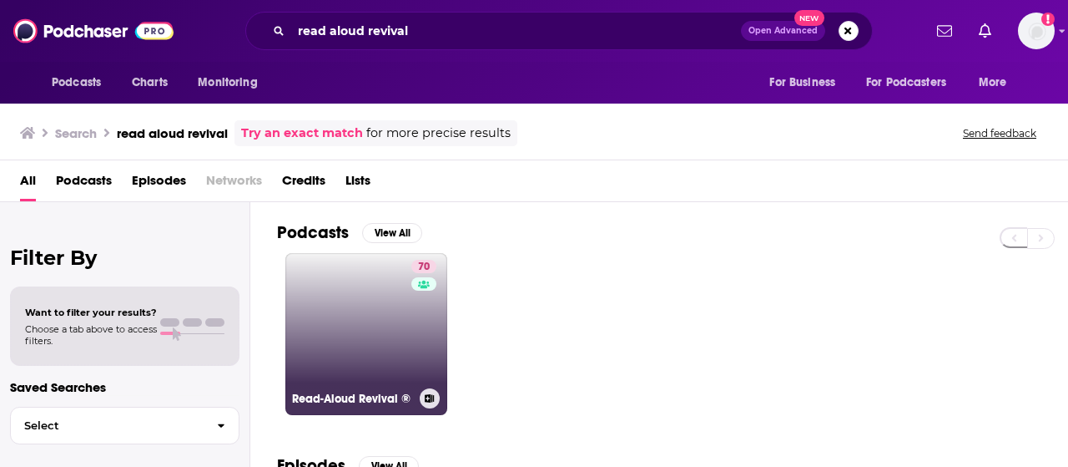 This screenshot has width=1068, height=467. I want to click on p: Saved Searches, so click(124, 386).